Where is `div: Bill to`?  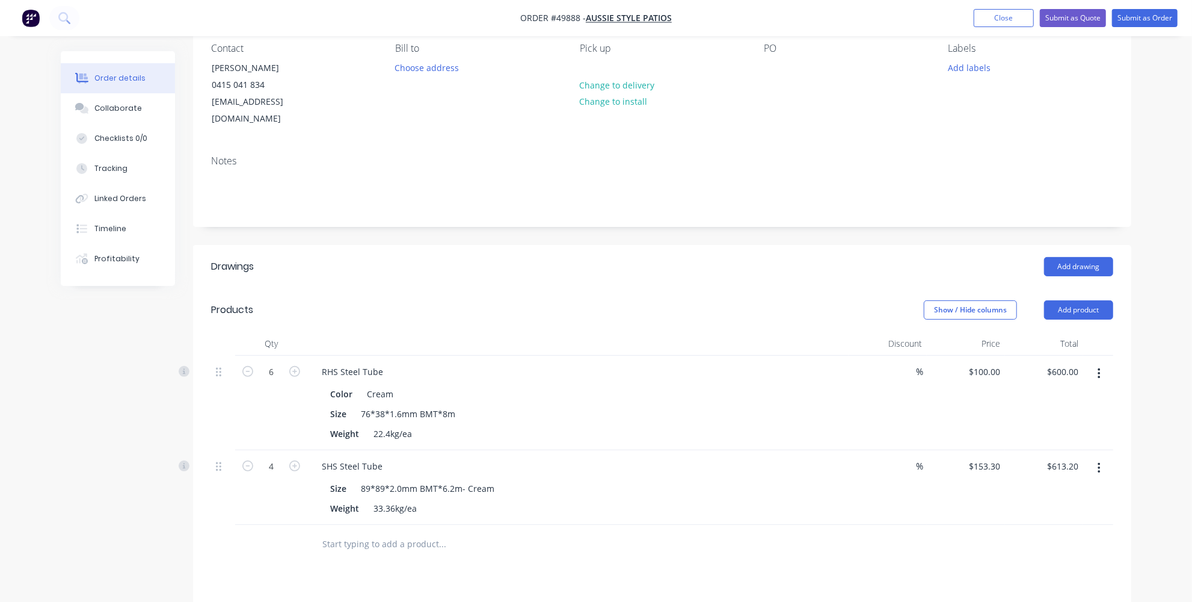 div: Bill to is located at coordinates (478, 48).